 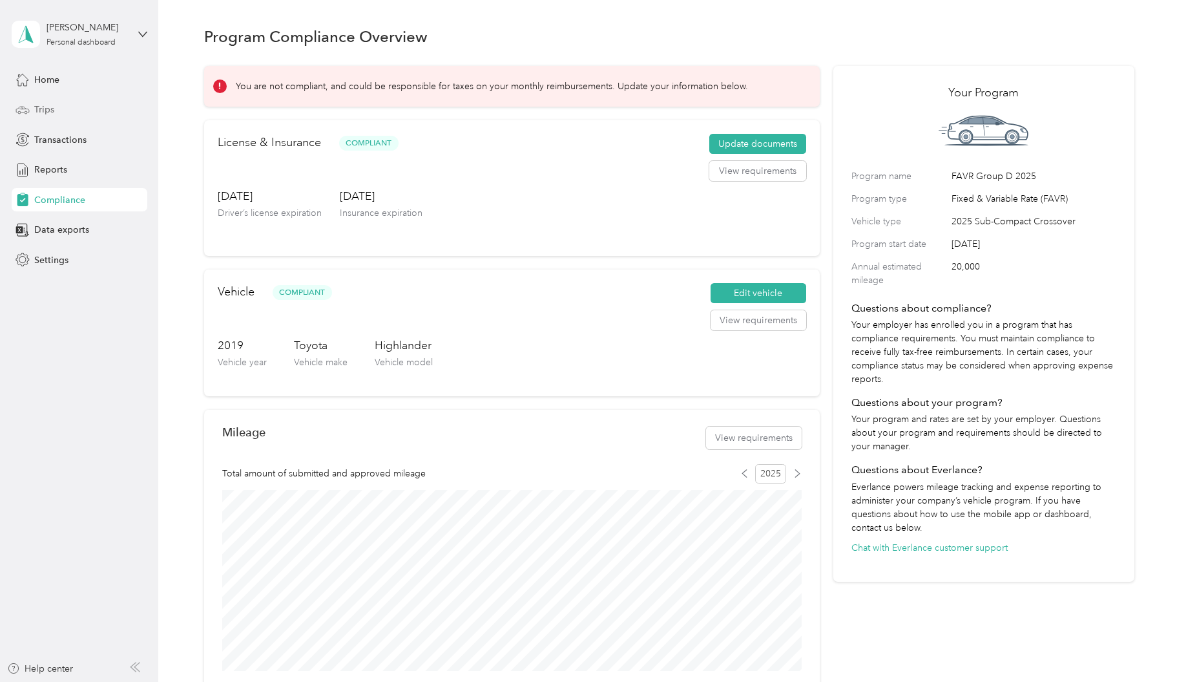 I want to click on label: Vehicle type, so click(x=900, y=221).